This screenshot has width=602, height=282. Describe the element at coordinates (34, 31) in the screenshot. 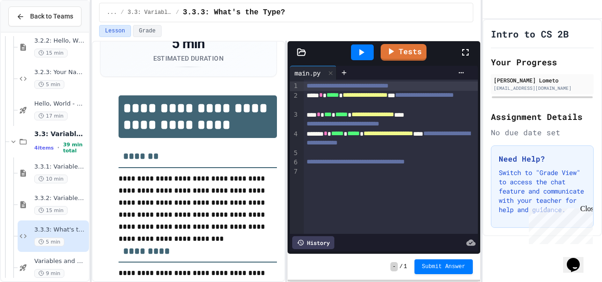

I see `div: Chat with us now!Close` at that location.